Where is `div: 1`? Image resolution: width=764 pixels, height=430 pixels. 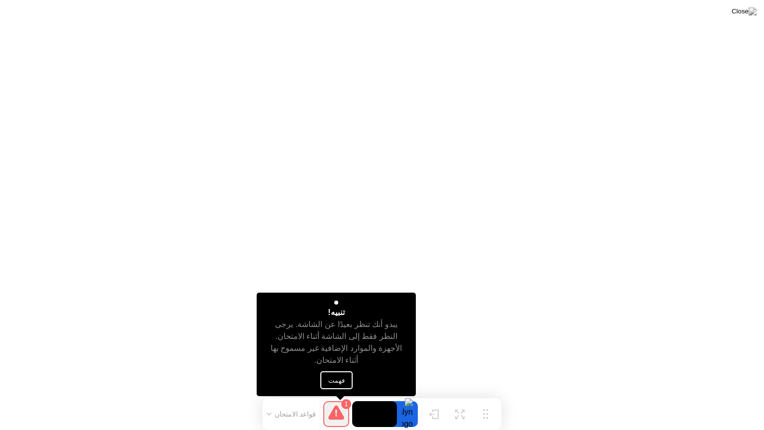 div: 1 is located at coordinates (346, 404).